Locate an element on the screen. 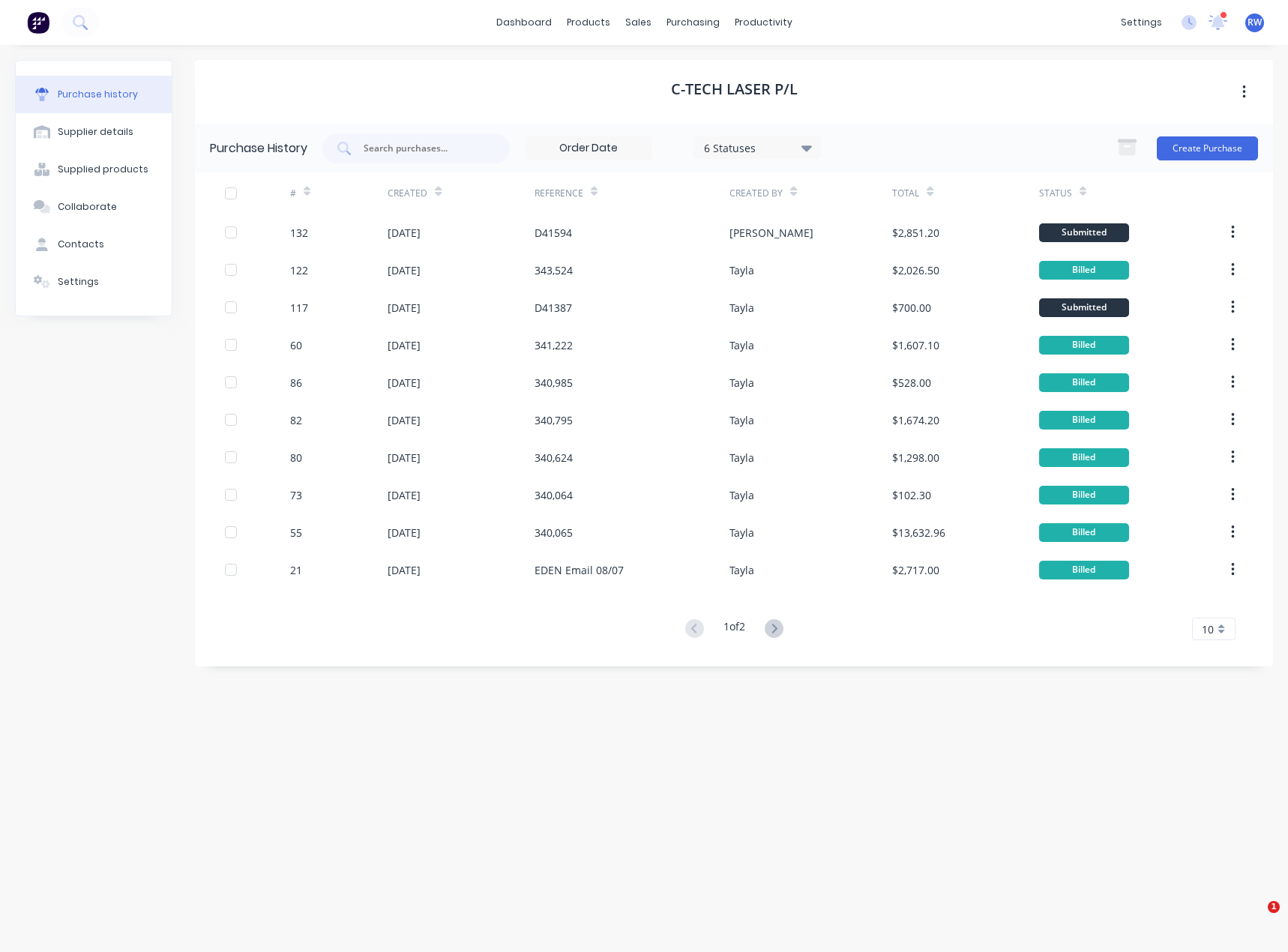 This screenshot has width=1288, height=952. input: Search purchases... is located at coordinates (424, 148).